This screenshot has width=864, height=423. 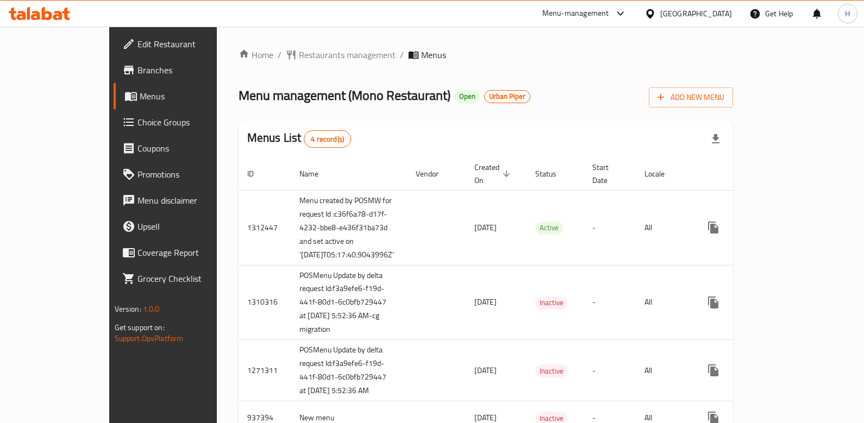 What do you see at coordinates (327, 139) in the screenshot?
I see `span: 4 record(s)` at bounding box center [327, 139].